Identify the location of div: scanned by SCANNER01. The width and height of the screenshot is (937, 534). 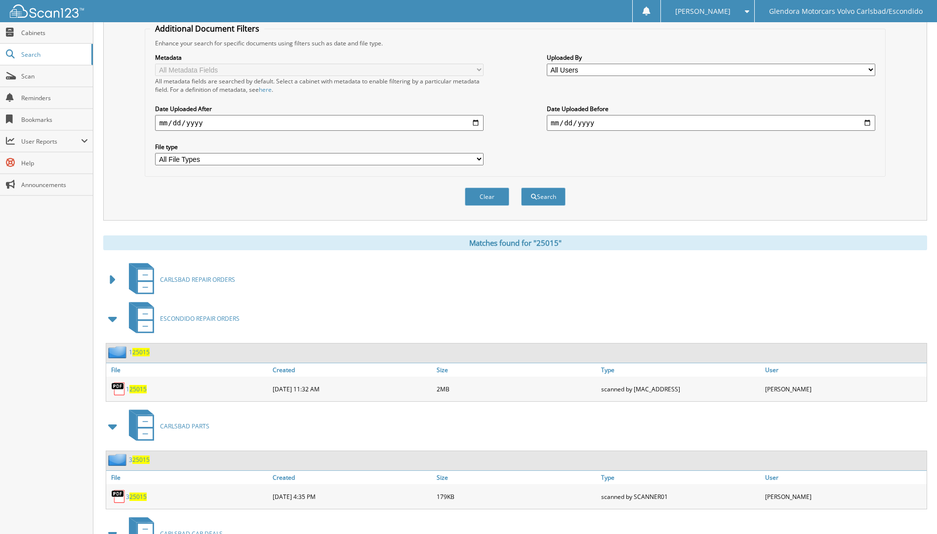
(680, 497).